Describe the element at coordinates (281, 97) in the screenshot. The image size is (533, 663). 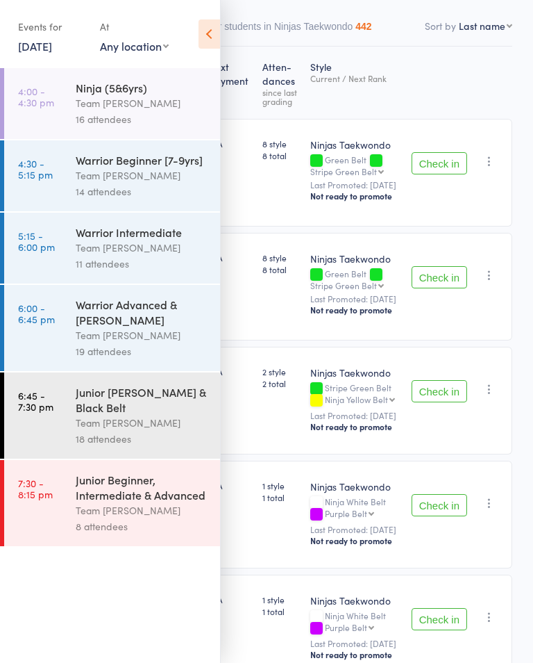
I see `div: since last grading` at that location.